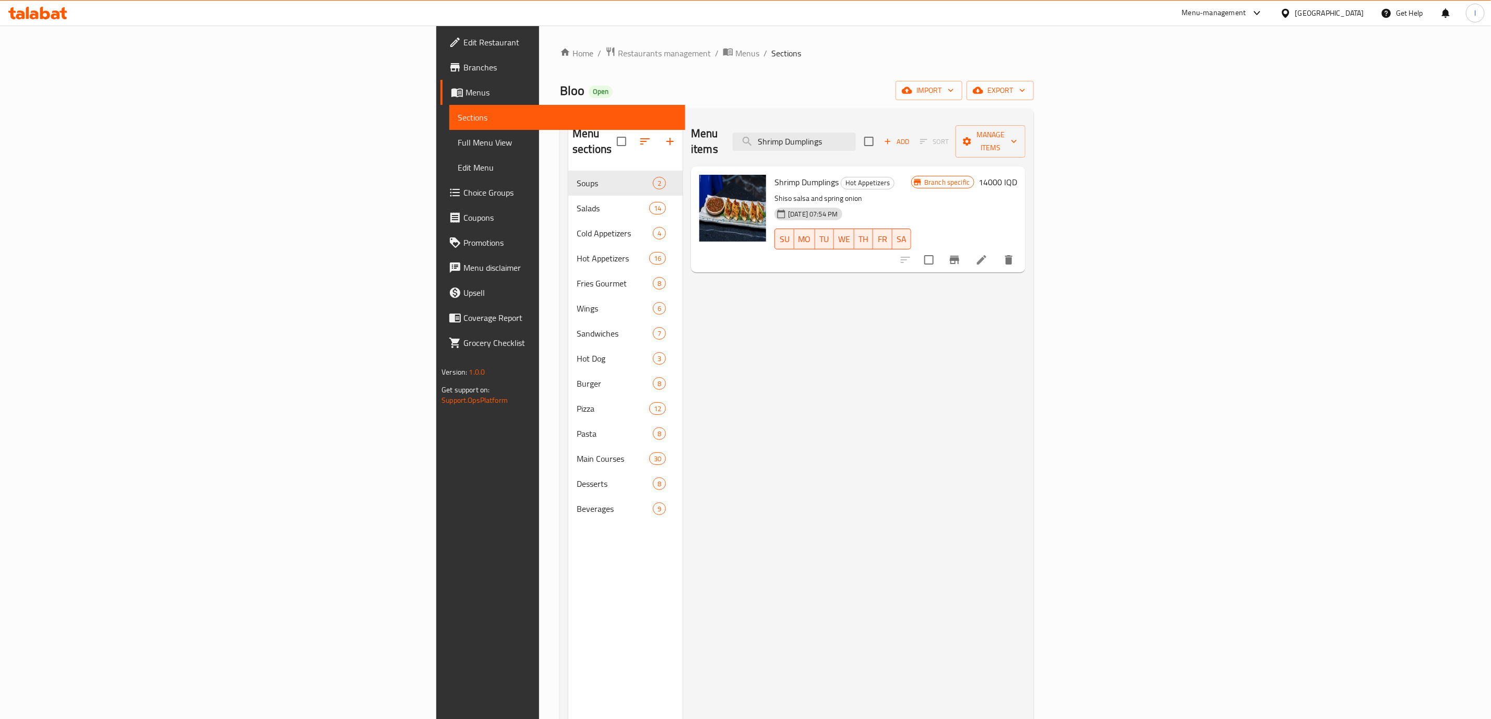 This screenshot has width=1491, height=719. What do you see at coordinates (570, 293) in the screenshot?
I see `span: Upsell` at bounding box center [570, 293].